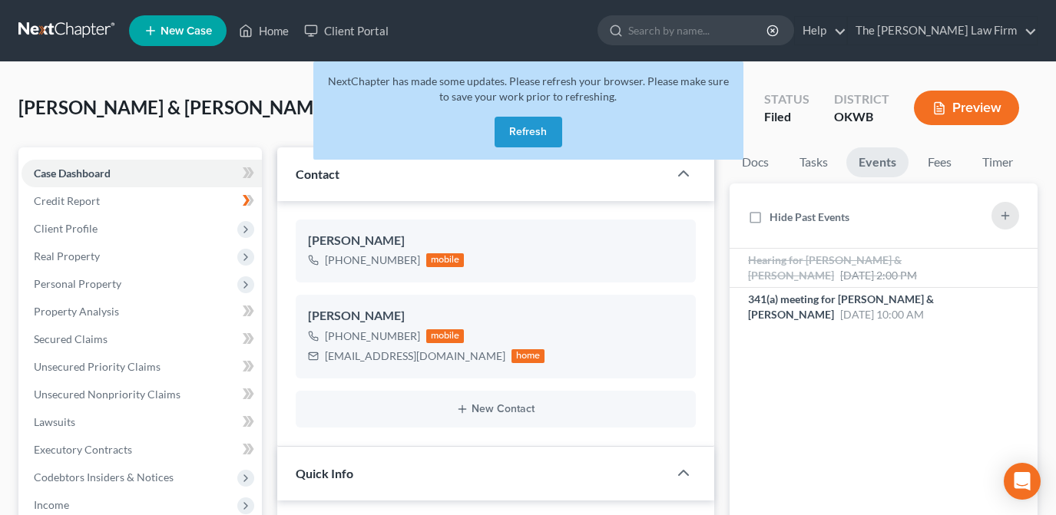 This screenshot has height=515, width=1056. What do you see at coordinates (877, 162) in the screenshot?
I see `a: Events` at bounding box center [877, 162].